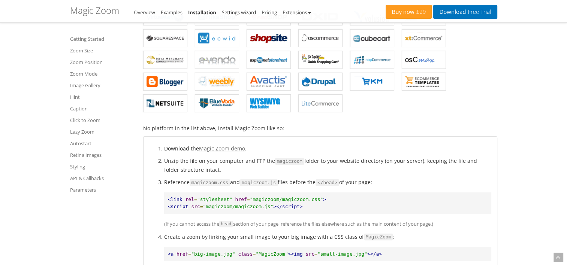 This screenshot has width=567, height=265. Describe the element at coordinates (320, 38) in the screenshot. I see `a: Magic Zoom for osCommerce` at that location.